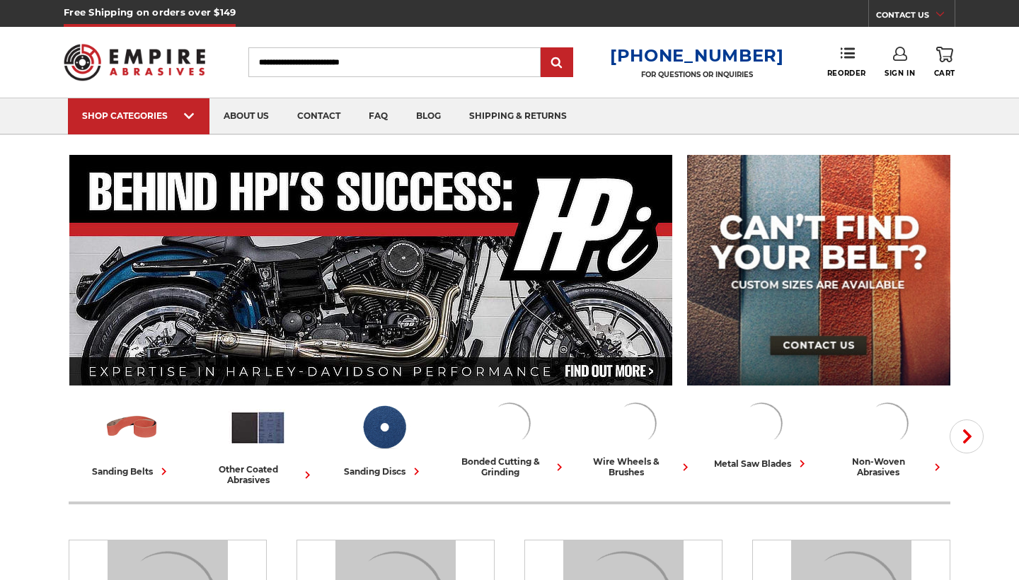  What do you see at coordinates (762, 435) in the screenshot?
I see `a: metal saw blades` at bounding box center [762, 435].